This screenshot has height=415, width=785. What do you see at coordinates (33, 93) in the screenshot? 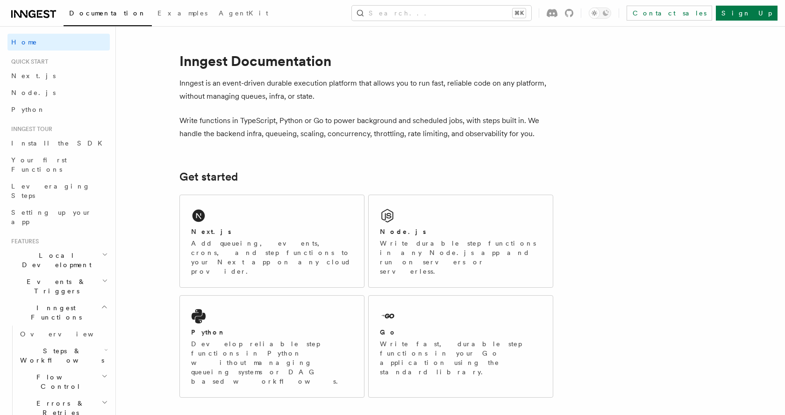
I see `span: Node.js` at bounding box center [33, 93].